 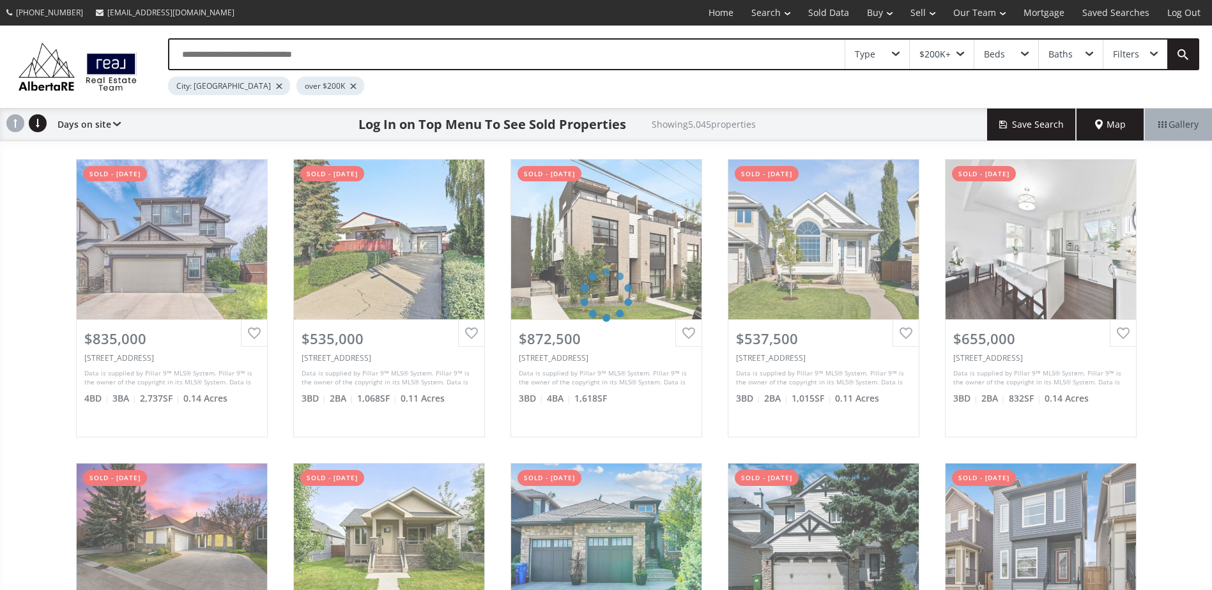 I want to click on h2: Showing 5,045 properties, so click(x=704, y=124).